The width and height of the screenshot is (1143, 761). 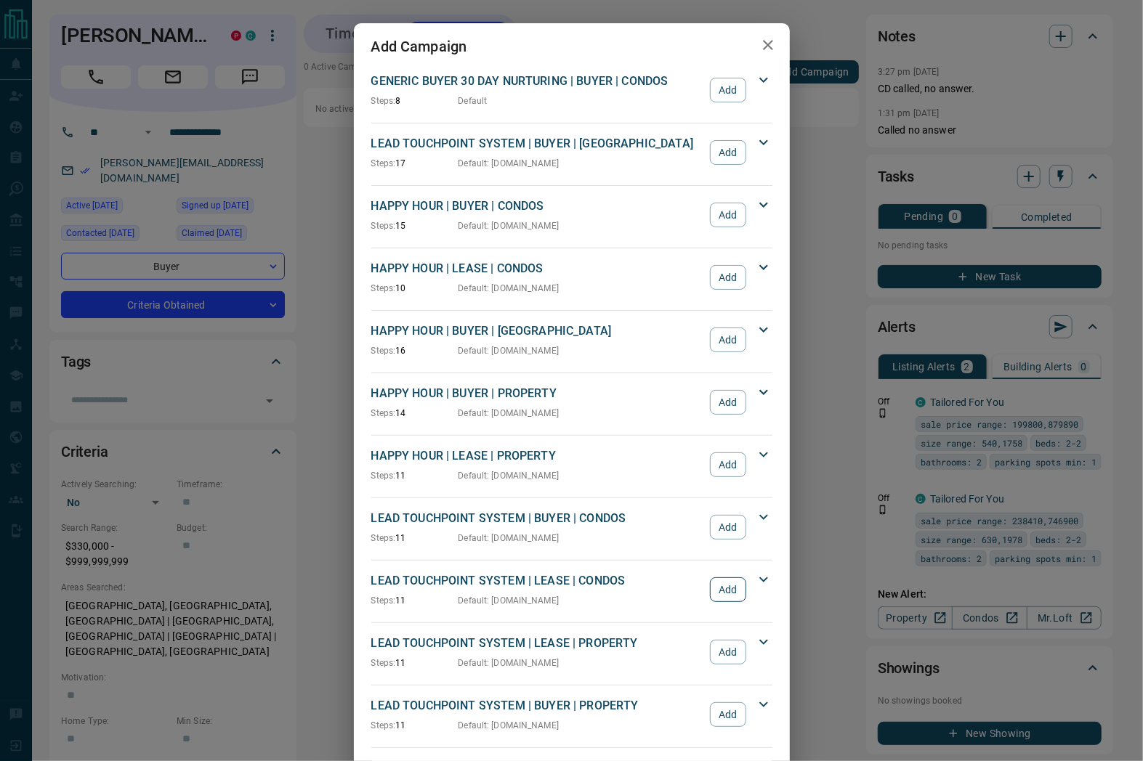 What do you see at coordinates (415, 413) in the screenshot?
I see `p: 14` at bounding box center [415, 413].